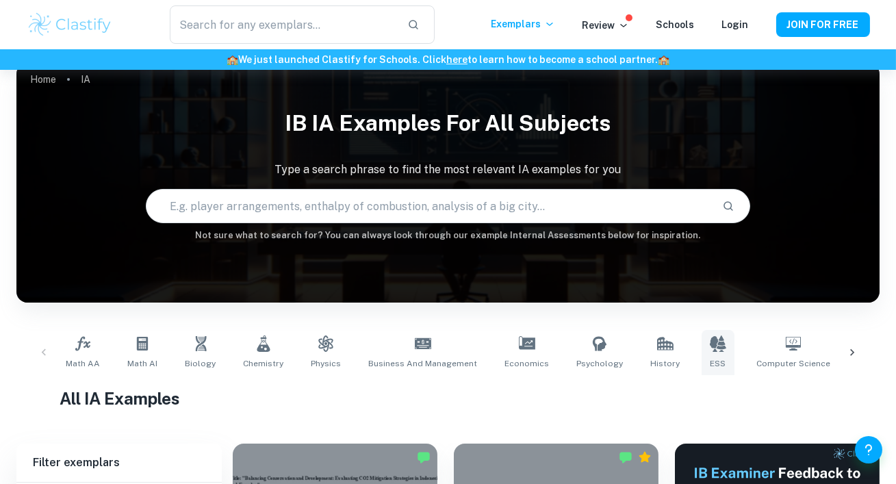 This screenshot has height=484, width=896. What do you see at coordinates (645, 457) in the screenshot?
I see `div: Premium` at bounding box center [645, 457].